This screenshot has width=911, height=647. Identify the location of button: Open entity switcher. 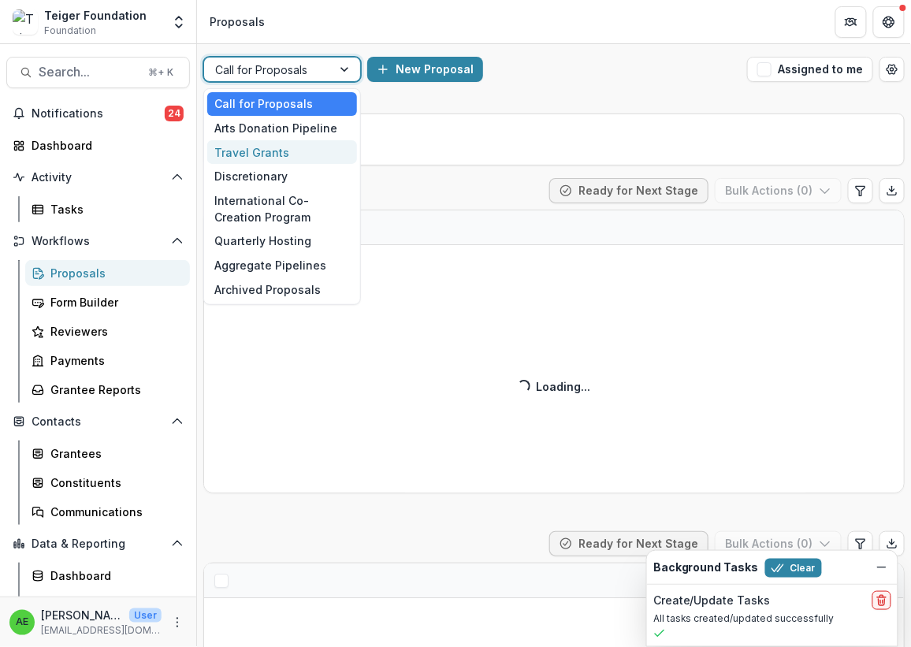
(179, 22).